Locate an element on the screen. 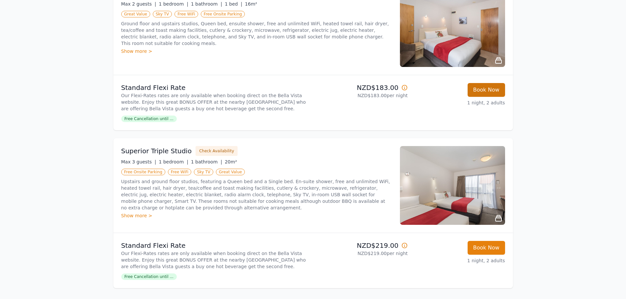 The height and width of the screenshot is (299, 626). p: NZD$183.00 per night is located at coordinates (362, 96).